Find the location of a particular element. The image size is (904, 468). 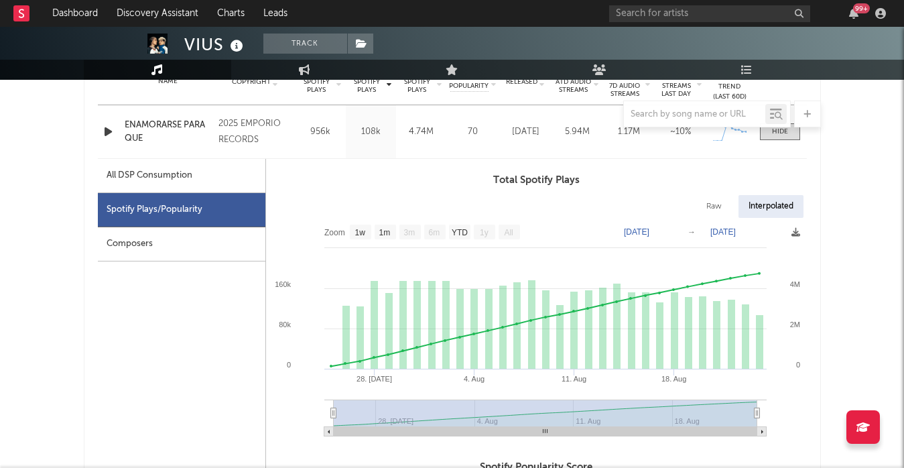

div: 70 is located at coordinates (473, 132).